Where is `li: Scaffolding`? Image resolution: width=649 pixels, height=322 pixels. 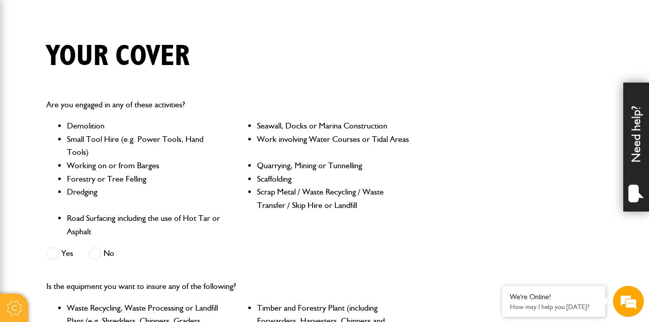
li: Scaffolding is located at coordinates (335, 179).